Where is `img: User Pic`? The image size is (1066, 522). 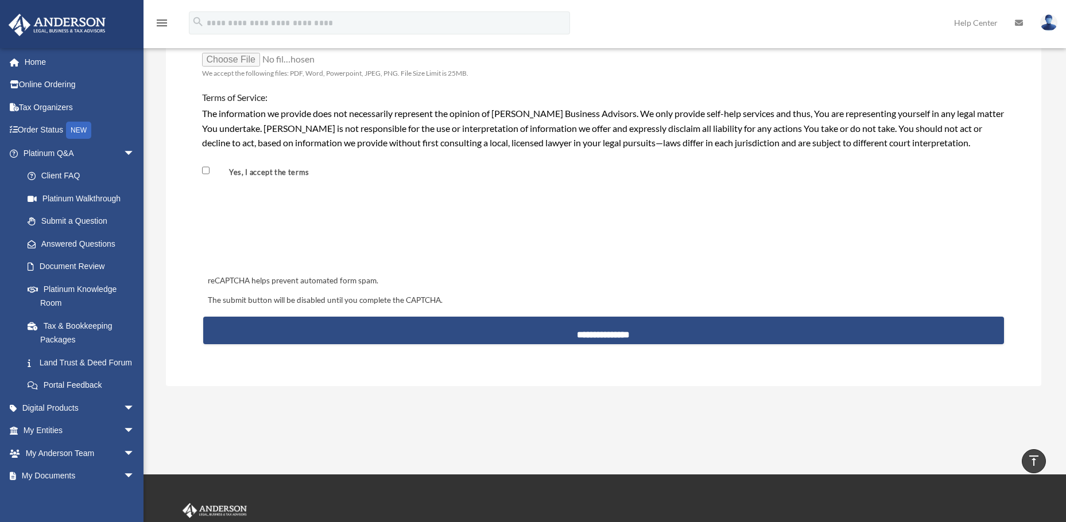 img: User Pic is located at coordinates (1049, 22).